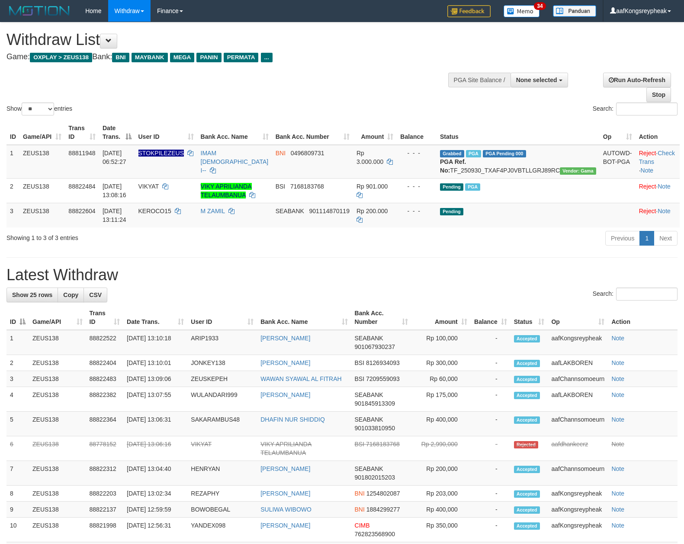 The width and height of the screenshot is (684, 544). What do you see at coordinates (647, 294) in the screenshot?
I see `input: Search:` at bounding box center [647, 294].